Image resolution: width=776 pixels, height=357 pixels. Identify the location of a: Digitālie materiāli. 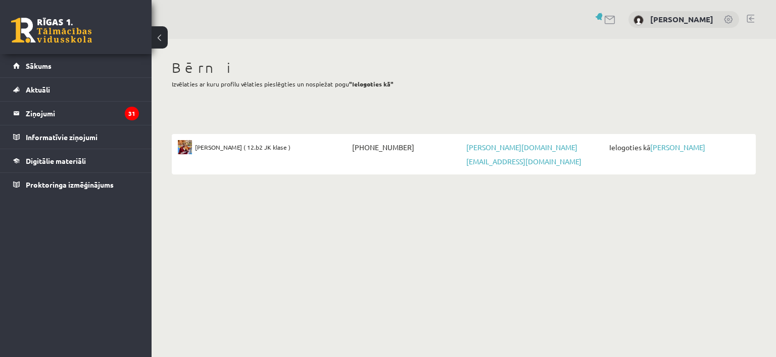
(76, 161).